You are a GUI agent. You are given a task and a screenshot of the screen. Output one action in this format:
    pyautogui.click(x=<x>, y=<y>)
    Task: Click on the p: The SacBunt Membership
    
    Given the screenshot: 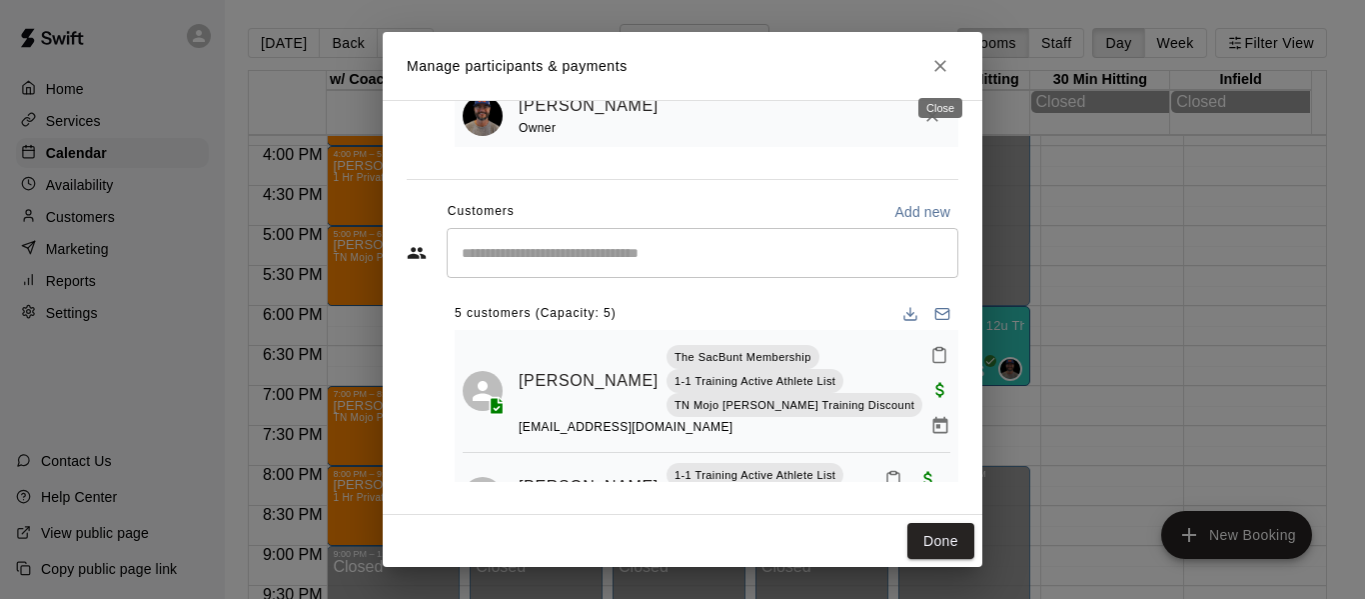 What is the action you would take?
    pyautogui.click(x=743, y=357)
    